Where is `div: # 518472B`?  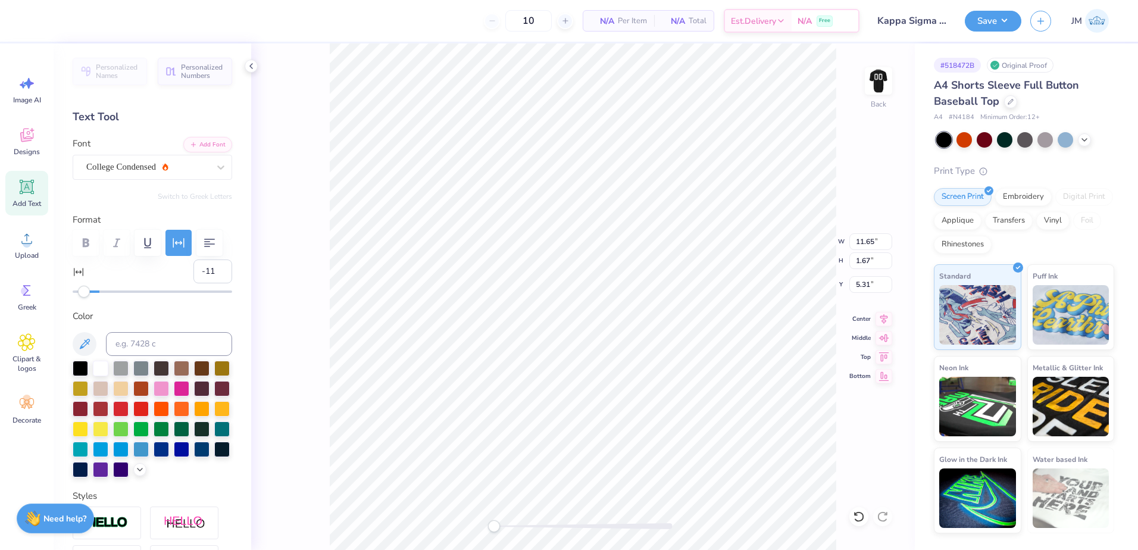
div: # 518472B is located at coordinates (957, 65).